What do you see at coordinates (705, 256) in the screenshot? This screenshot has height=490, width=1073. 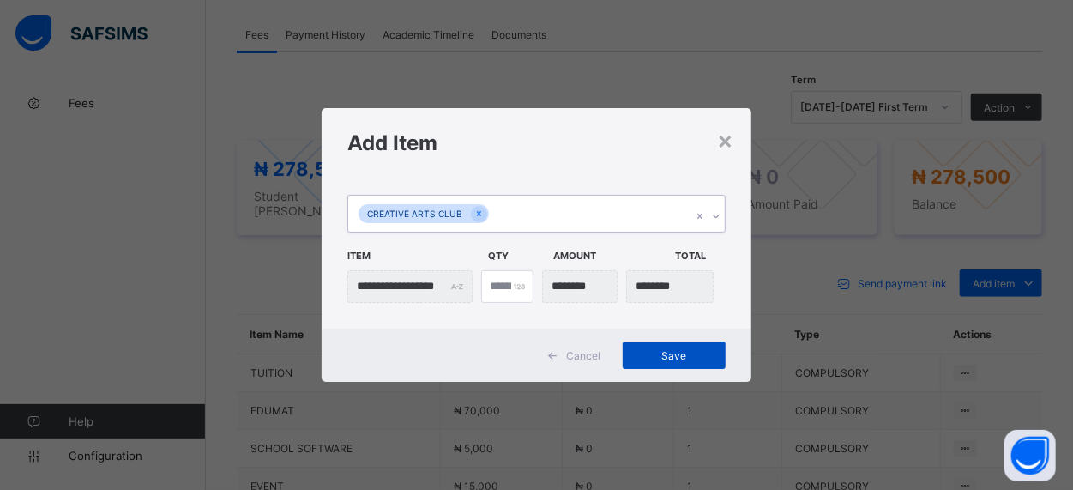 I see `span: Total` at bounding box center [705, 256].